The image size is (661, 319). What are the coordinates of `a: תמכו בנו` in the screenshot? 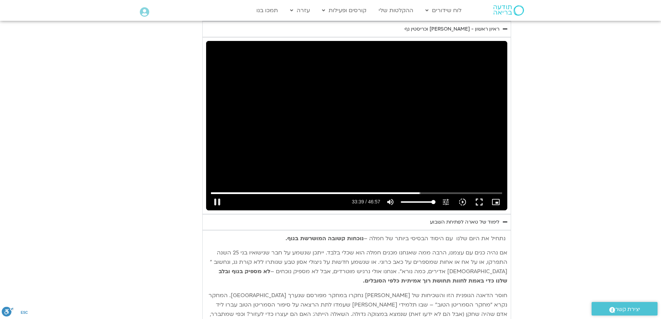 It's located at (267, 10).